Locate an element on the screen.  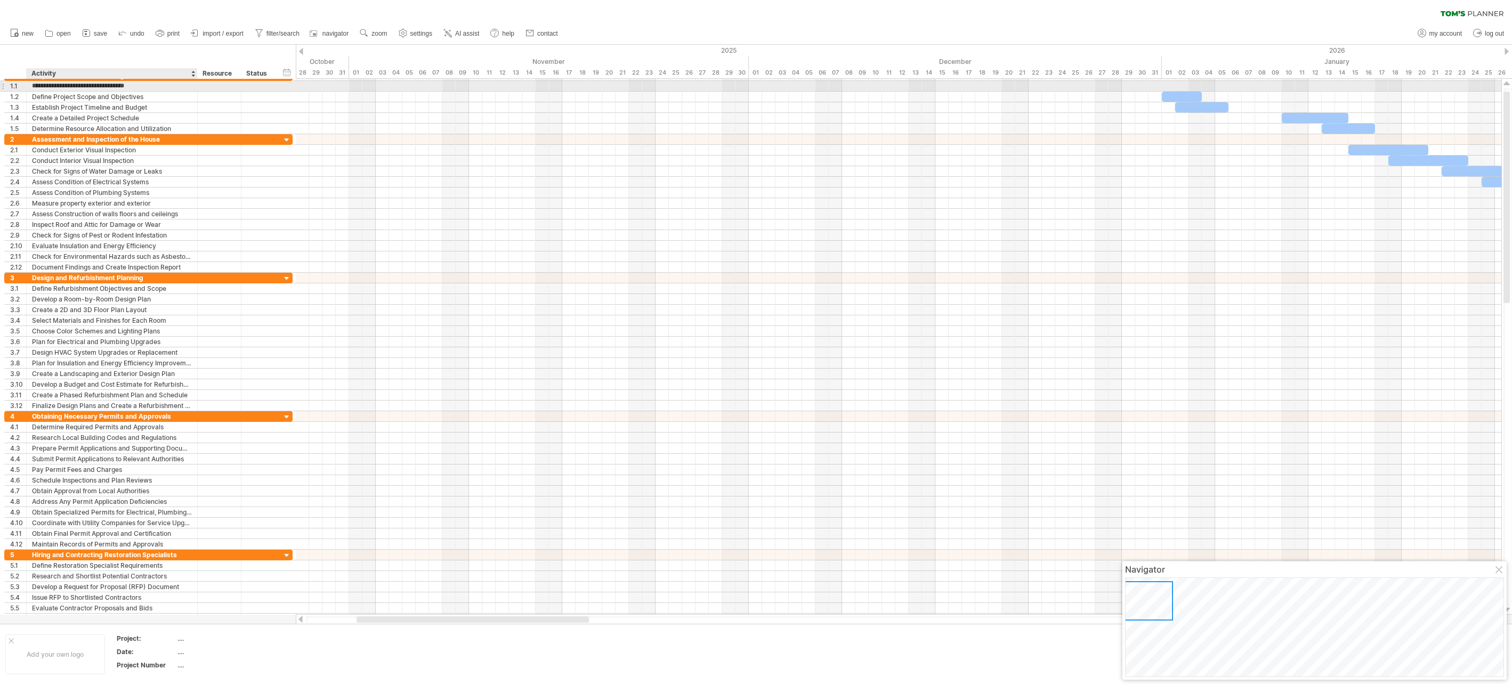
div: 5.2 is located at coordinates (18, 576).